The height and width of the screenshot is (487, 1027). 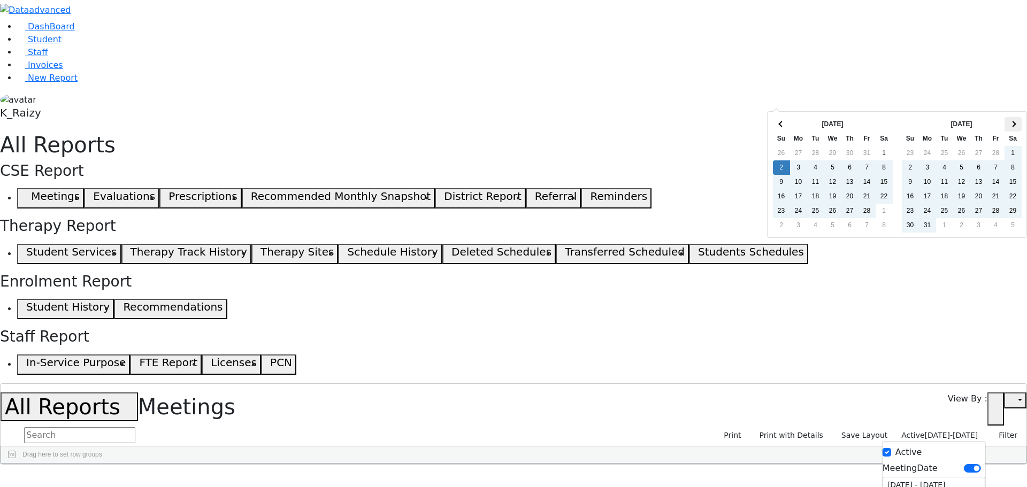 I want to click on button: Print, so click(x=732, y=435).